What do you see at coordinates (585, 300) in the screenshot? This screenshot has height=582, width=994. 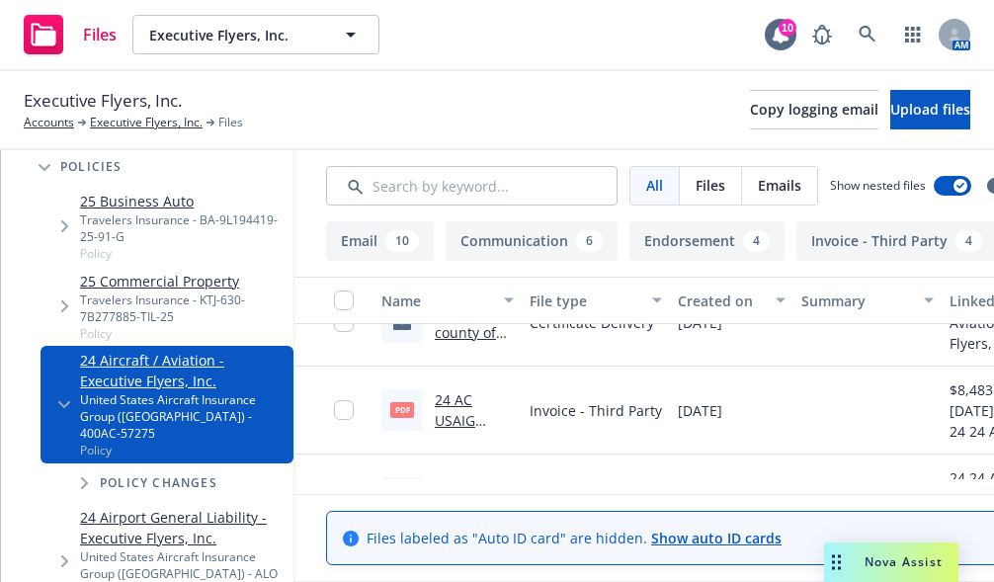 I see `div: File type` at bounding box center [585, 300].